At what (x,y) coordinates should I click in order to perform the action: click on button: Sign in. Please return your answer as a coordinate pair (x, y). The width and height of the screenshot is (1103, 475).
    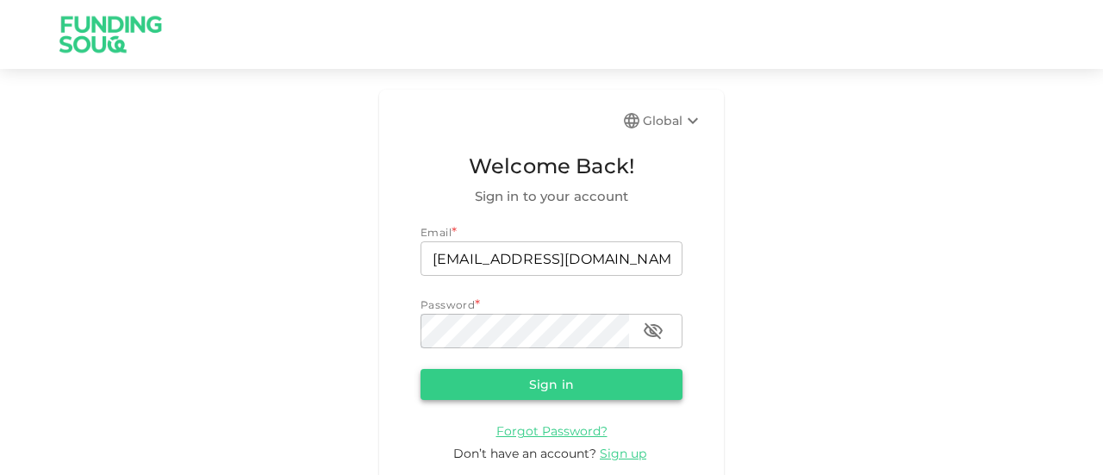
    Looking at the image, I should click on (551, 384).